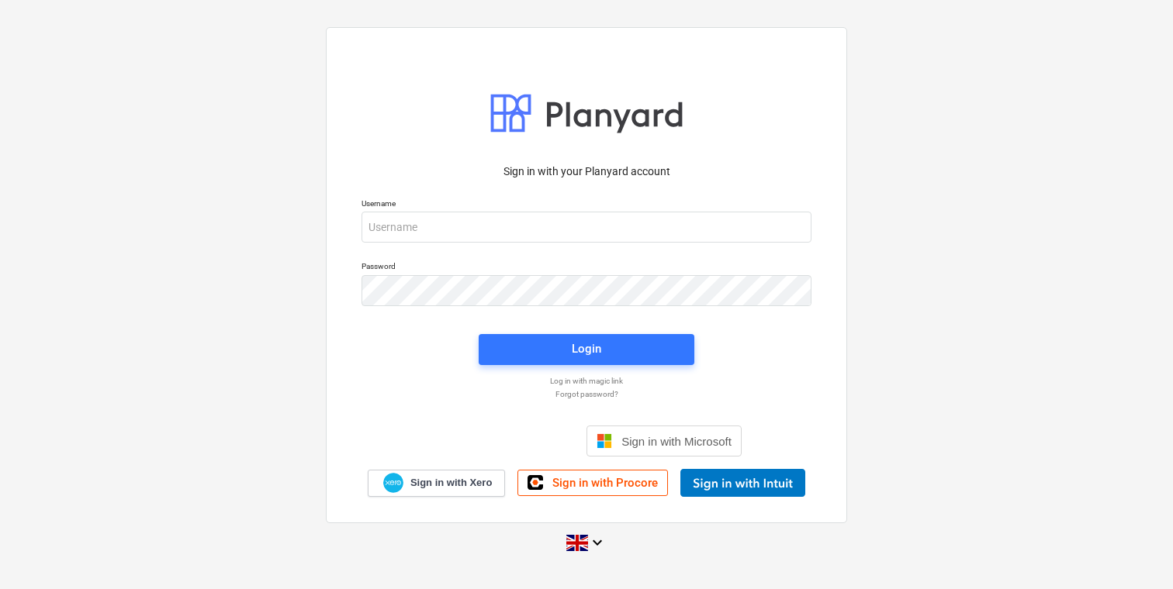 Image resolution: width=1173 pixels, height=589 pixels. Describe the element at coordinates (676, 441) in the screenshot. I see `span: Sign in with Microsoft` at that location.